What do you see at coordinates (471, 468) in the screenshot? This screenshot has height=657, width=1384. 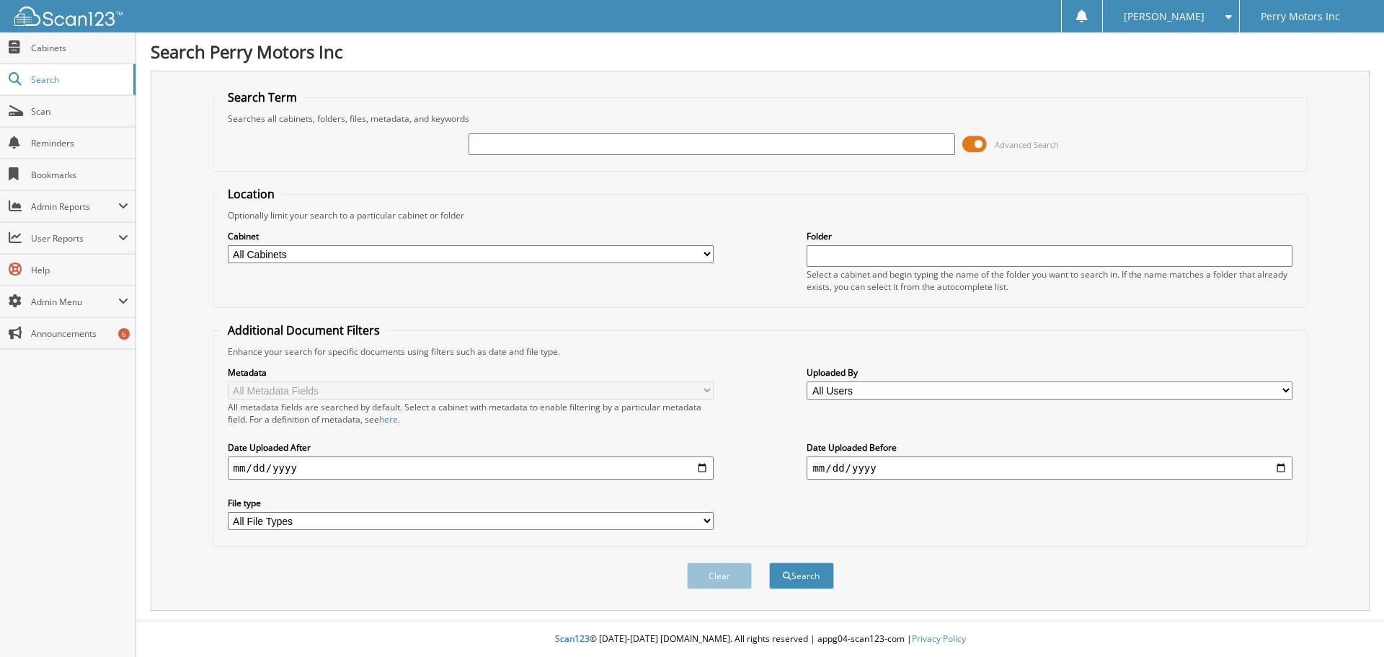 I see `input: start` at bounding box center [471, 468].